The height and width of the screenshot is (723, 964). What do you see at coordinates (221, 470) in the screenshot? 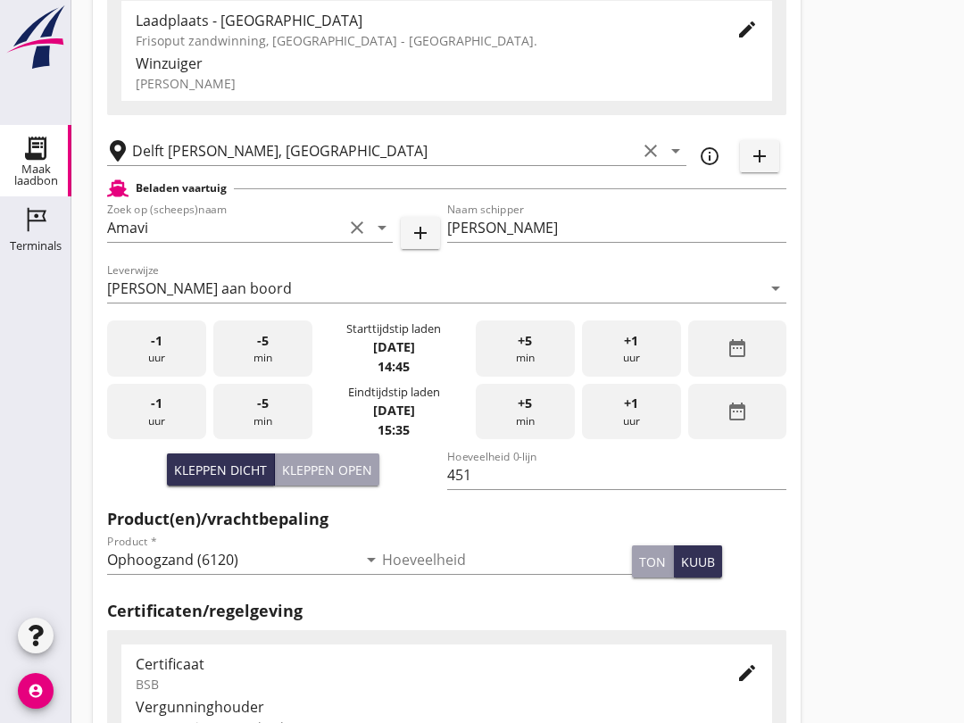
I see `button: Kleppen dicht` at bounding box center [221, 470].